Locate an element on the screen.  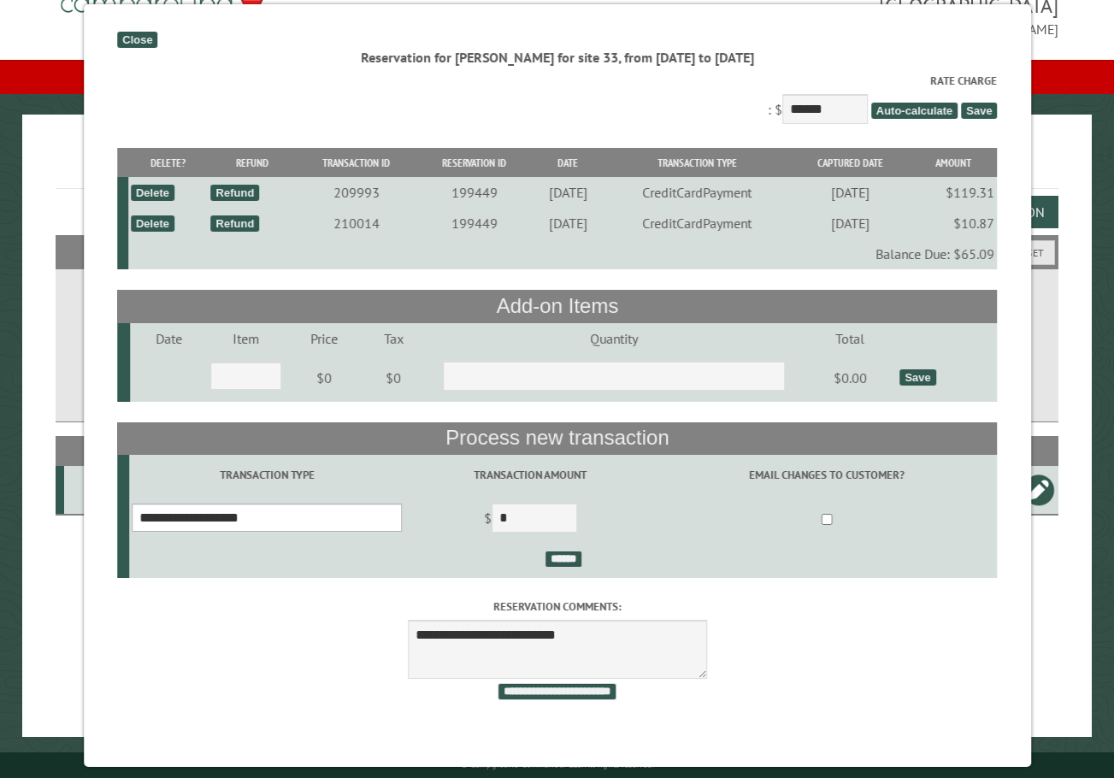
span: Save is located at coordinates (979, 110).